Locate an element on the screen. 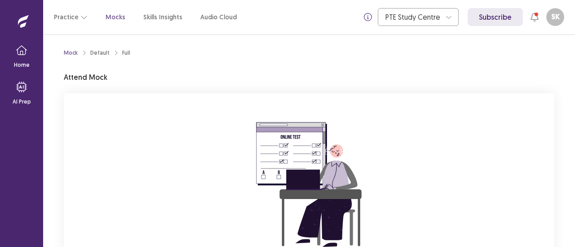  p: Audio Cloud is located at coordinates (218, 17).